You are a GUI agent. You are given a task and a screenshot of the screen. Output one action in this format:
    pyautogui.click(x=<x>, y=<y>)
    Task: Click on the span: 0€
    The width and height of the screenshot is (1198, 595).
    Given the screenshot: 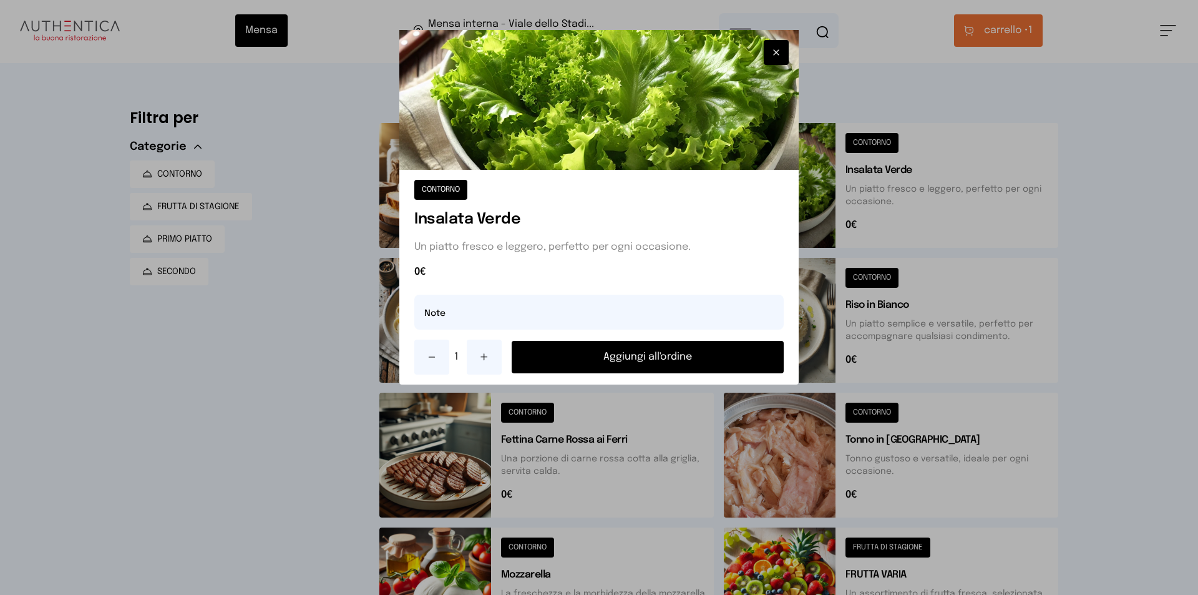 What is the action you would take?
    pyautogui.click(x=599, y=272)
    